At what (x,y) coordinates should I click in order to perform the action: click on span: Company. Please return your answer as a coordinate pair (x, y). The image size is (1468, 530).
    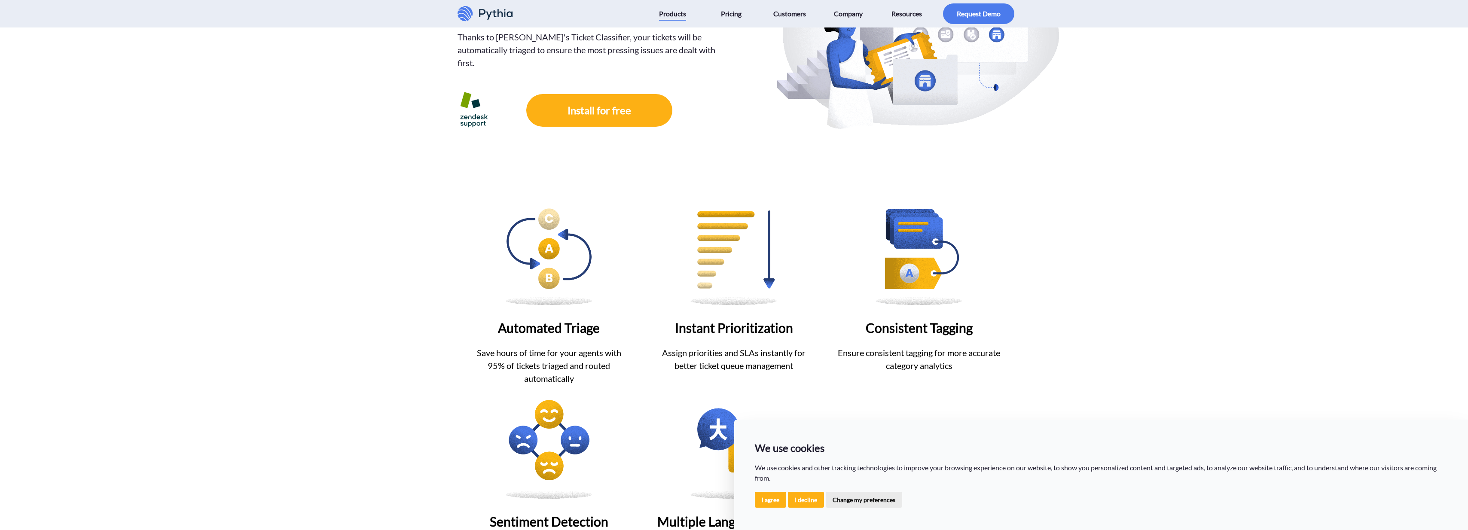
    Looking at the image, I should click on (848, 14).